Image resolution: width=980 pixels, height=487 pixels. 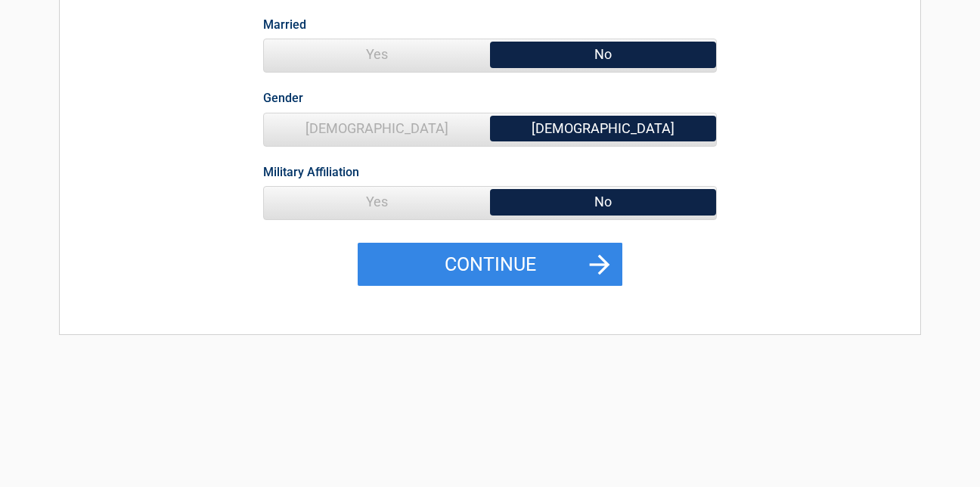 What do you see at coordinates (490, 265) in the screenshot?
I see `button: Continue` at bounding box center [490, 265].